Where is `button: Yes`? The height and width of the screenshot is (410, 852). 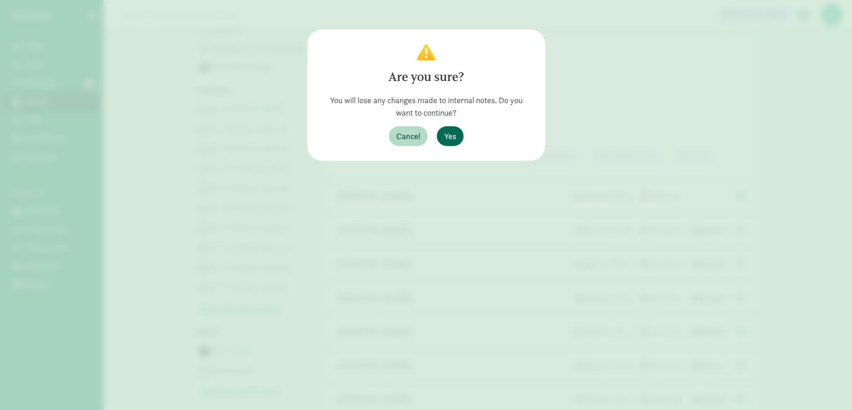
button: Yes is located at coordinates (450, 136).